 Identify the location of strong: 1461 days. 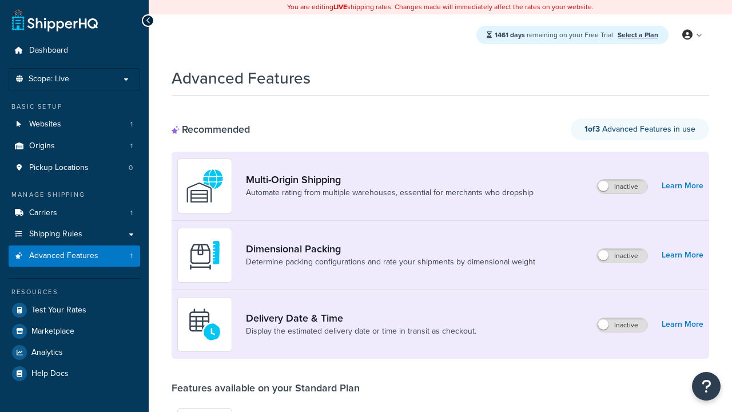
(509, 35).